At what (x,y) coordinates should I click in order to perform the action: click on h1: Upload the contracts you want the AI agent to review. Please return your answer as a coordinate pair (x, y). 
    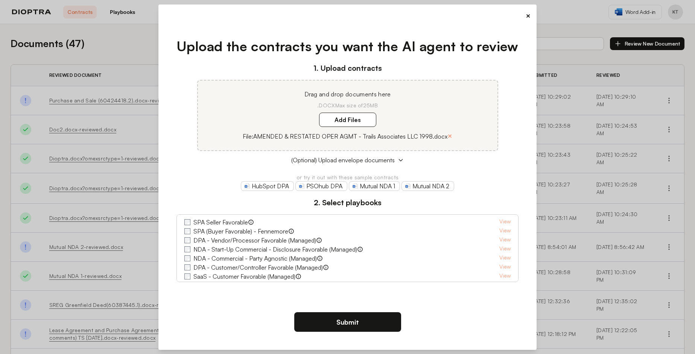
    Looking at the image, I should click on (347, 46).